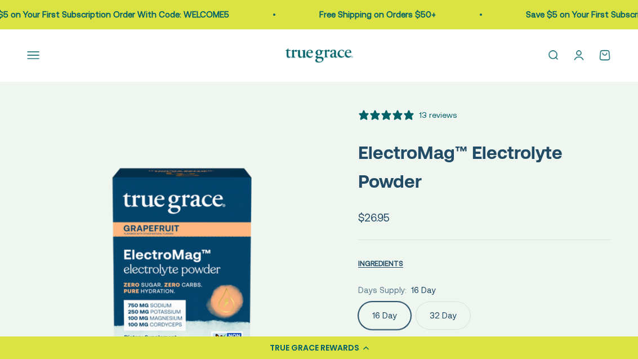 The height and width of the screenshot is (359, 638). What do you see at coordinates (374, 217) in the screenshot?
I see `sale-price: $26.95` at bounding box center [374, 217].